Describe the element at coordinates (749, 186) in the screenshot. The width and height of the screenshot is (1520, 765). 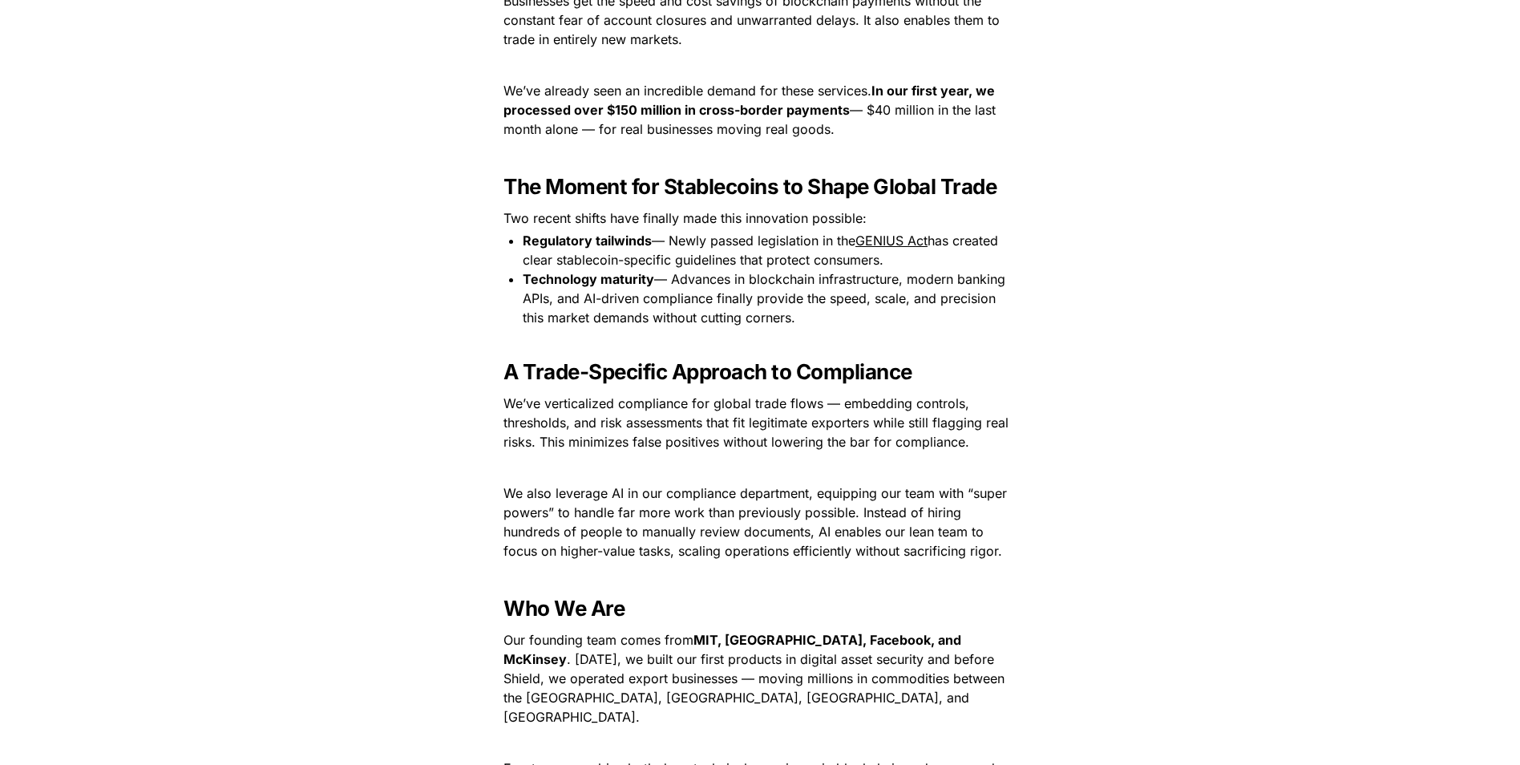
I see `strong: The Moment for Stablecoins to Shape Global Trade` at that location.